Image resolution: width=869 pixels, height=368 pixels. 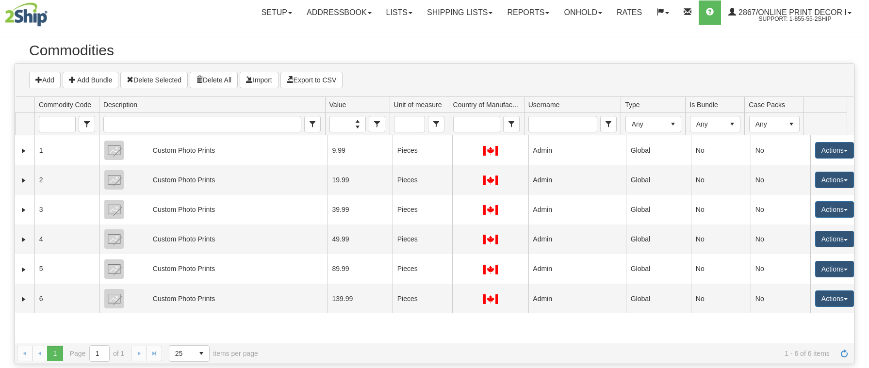 I want to click on td: 2, so click(x=67, y=179).